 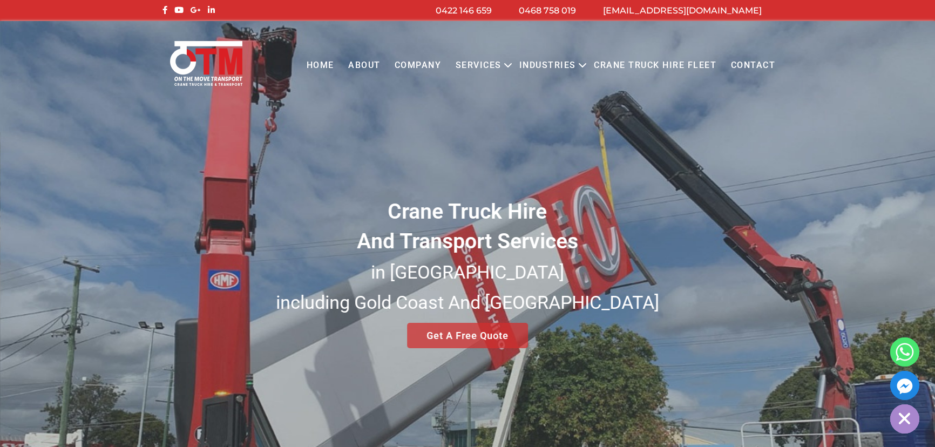 What do you see at coordinates (467, 335) in the screenshot?
I see `a: Get A Free Quote` at bounding box center [467, 335].